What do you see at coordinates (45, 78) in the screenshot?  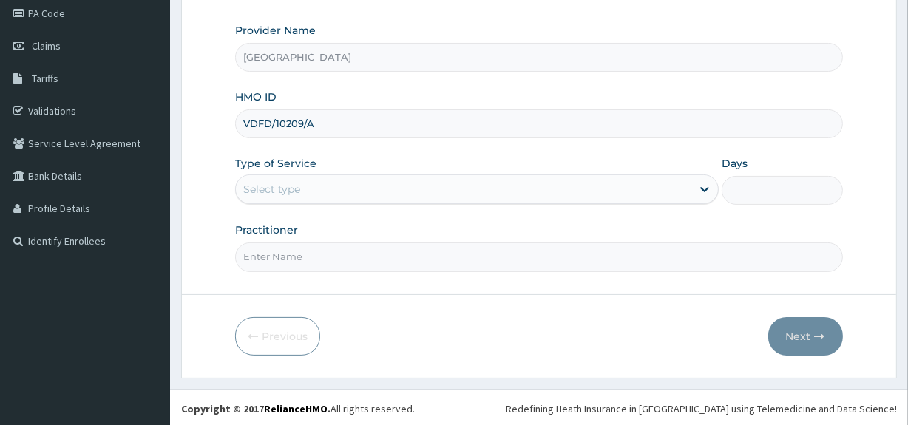 I see `span: Tariffs` at bounding box center [45, 78].